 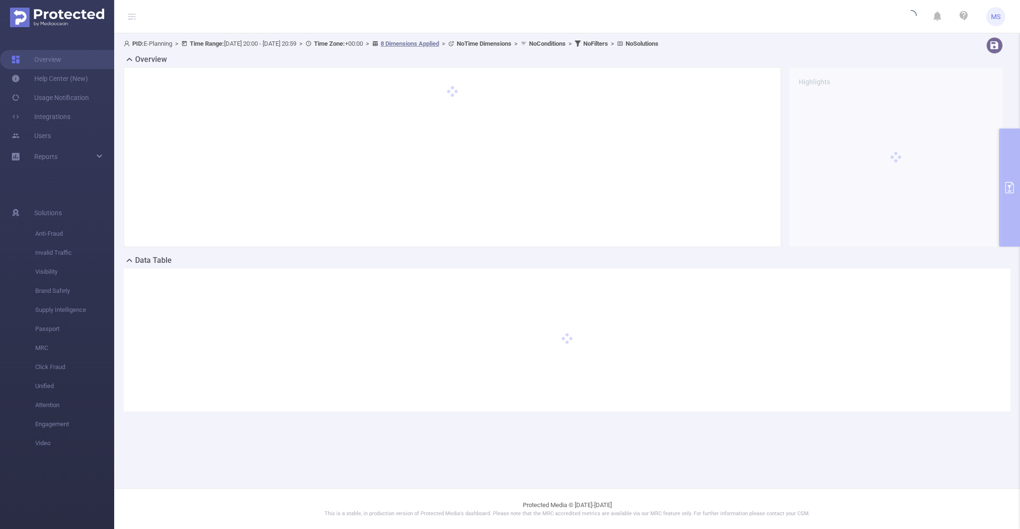 What do you see at coordinates (75, 234) in the screenshot?
I see `span: Anti-Fraud` at bounding box center [75, 234].